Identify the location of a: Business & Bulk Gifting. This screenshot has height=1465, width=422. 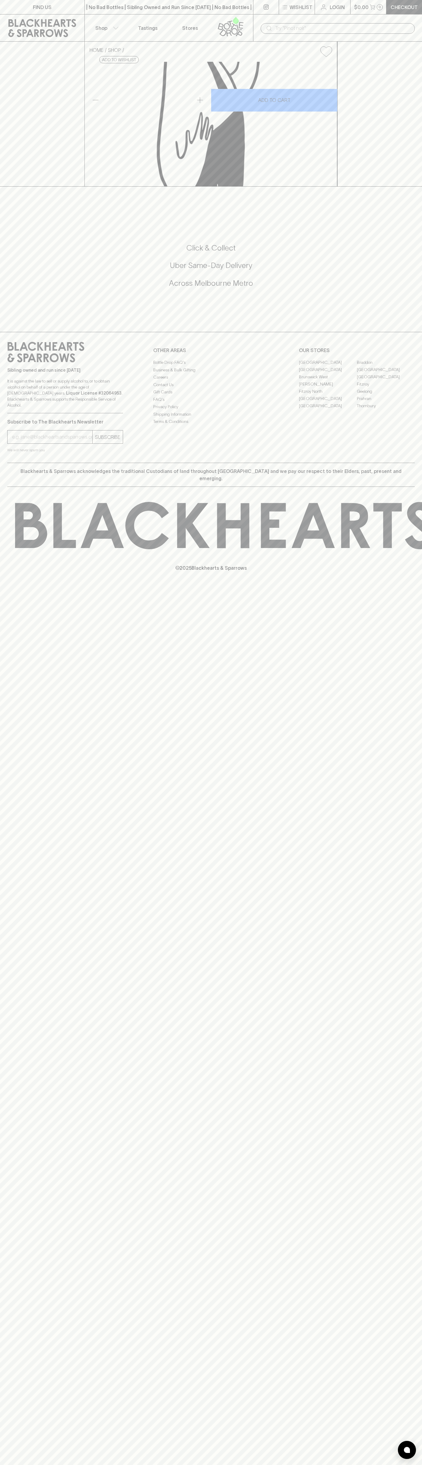
(211, 370).